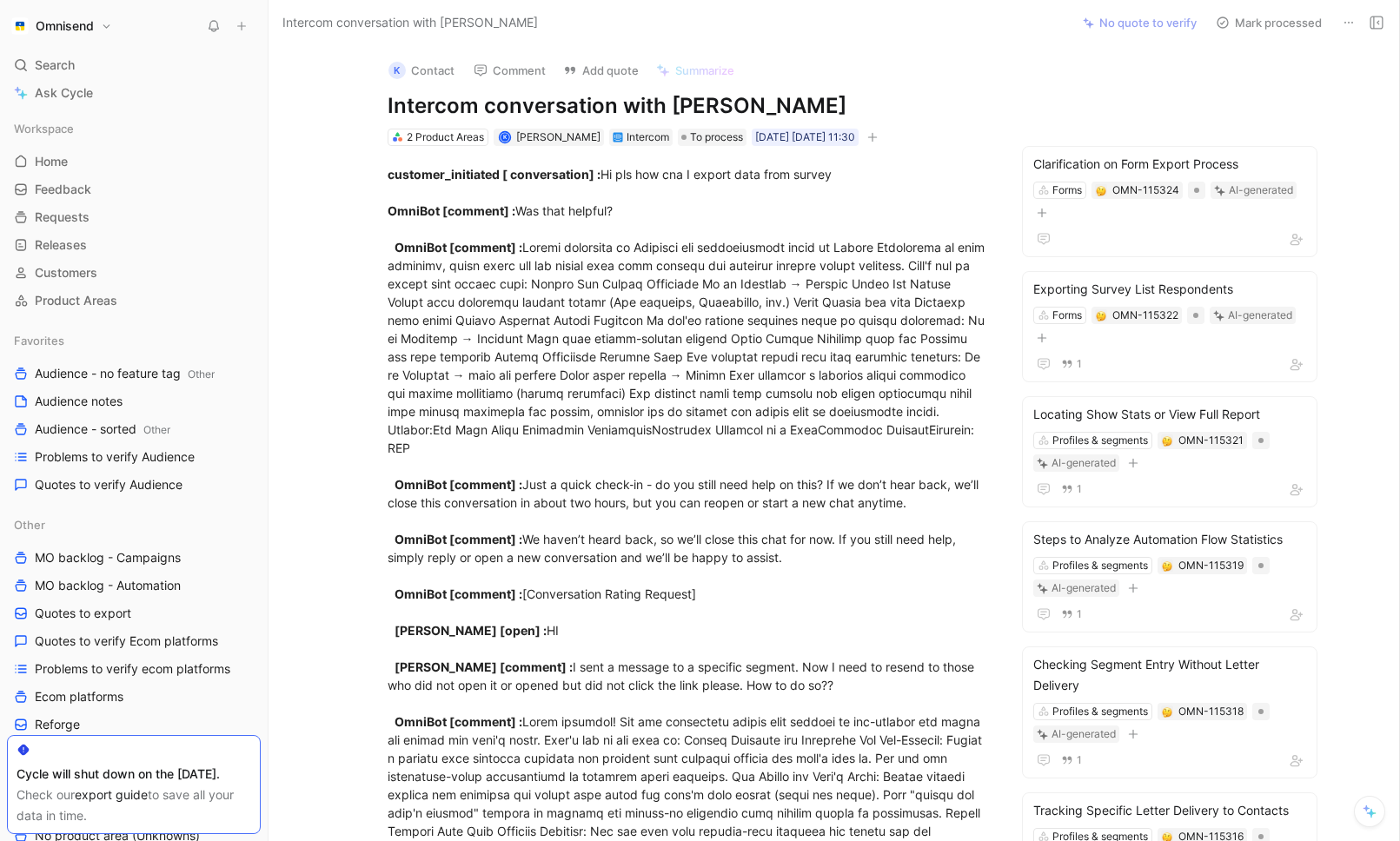  What do you see at coordinates (134, 341) in the screenshot?
I see `div: Favorites` at bounding box center [134, 341].